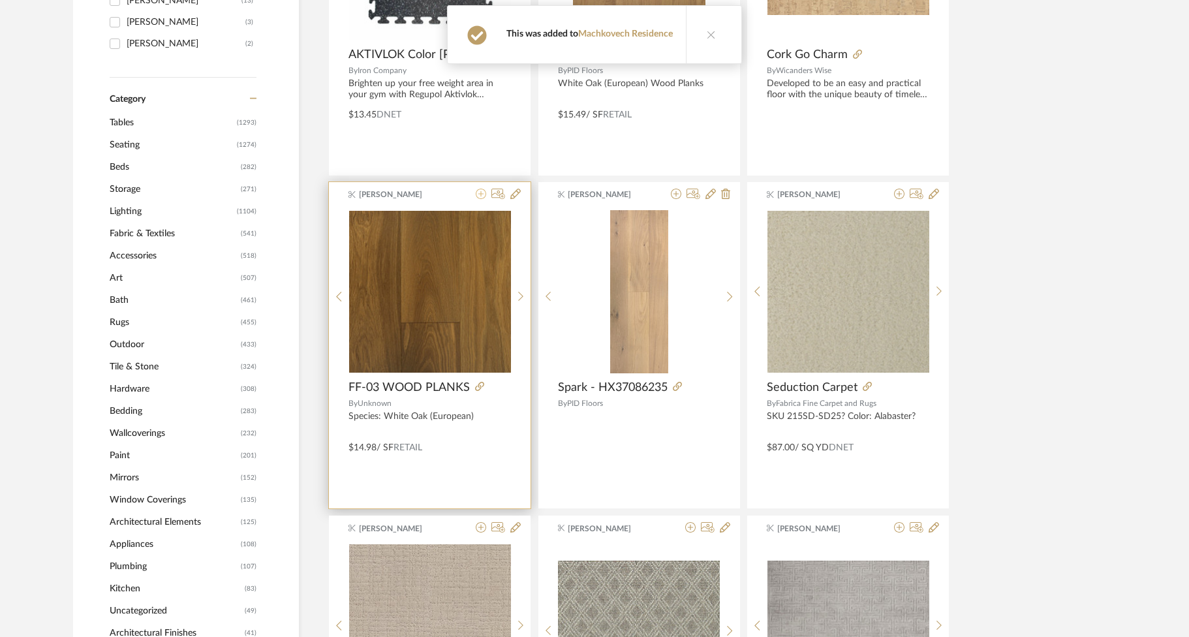 This screenshot has height=637, width=1189. What do you see at coordinates (176, 589) in the screenshot?
I see `span: Kitchen` at bounding box center [176, 589].